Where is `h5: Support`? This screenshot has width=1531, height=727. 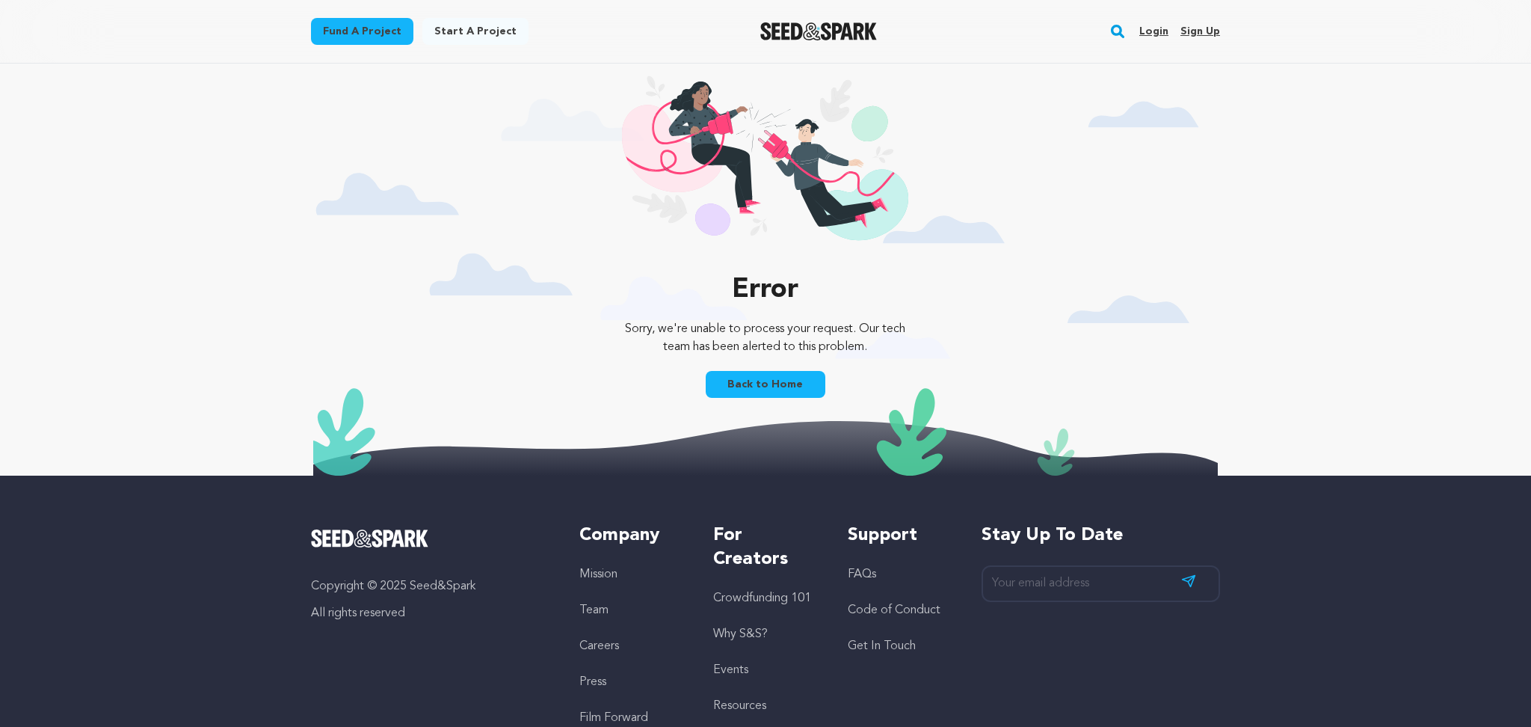
h5: Support is located at coordinates (900, 535).